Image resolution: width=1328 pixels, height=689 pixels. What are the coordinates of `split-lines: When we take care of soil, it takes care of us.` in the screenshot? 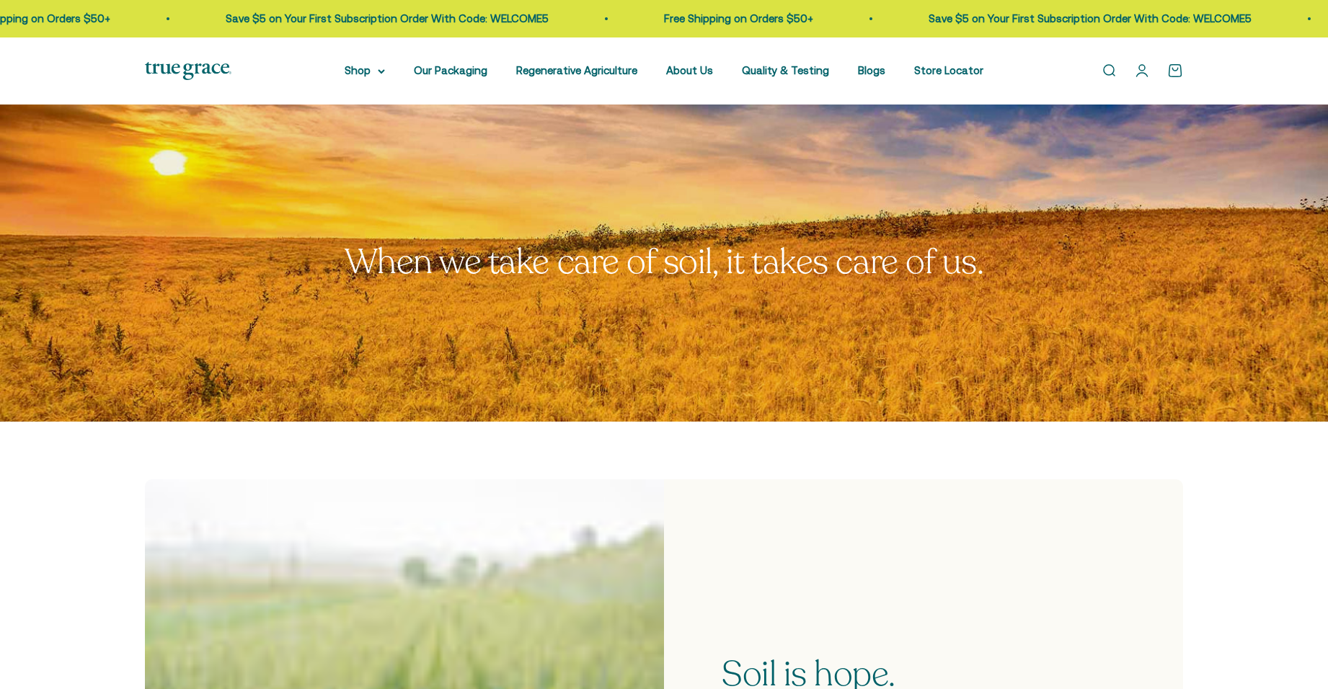 It's located at (664, 262).